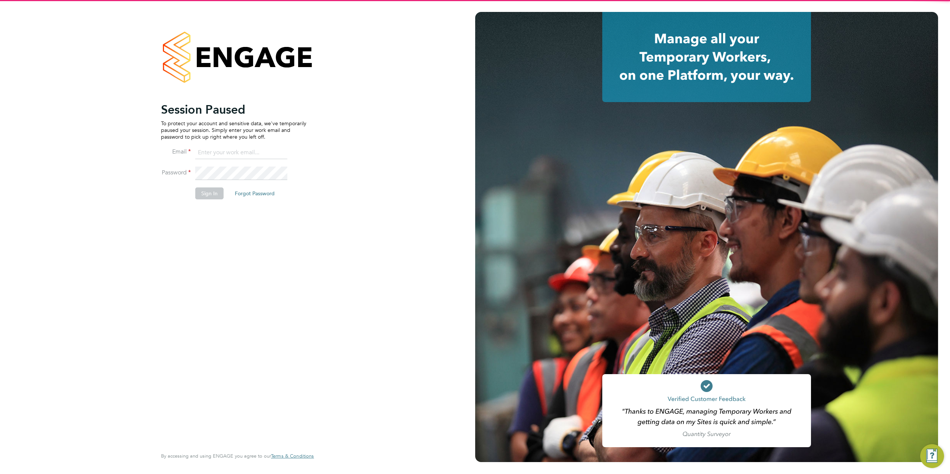 The image size is (950, 474). What do you see at coordinates (234, 130) in the screenshot?
I see `p: To protect your account and sensitive data, we've temporarily paused your session. Simply enter y...` at bounding box center [234, 130].